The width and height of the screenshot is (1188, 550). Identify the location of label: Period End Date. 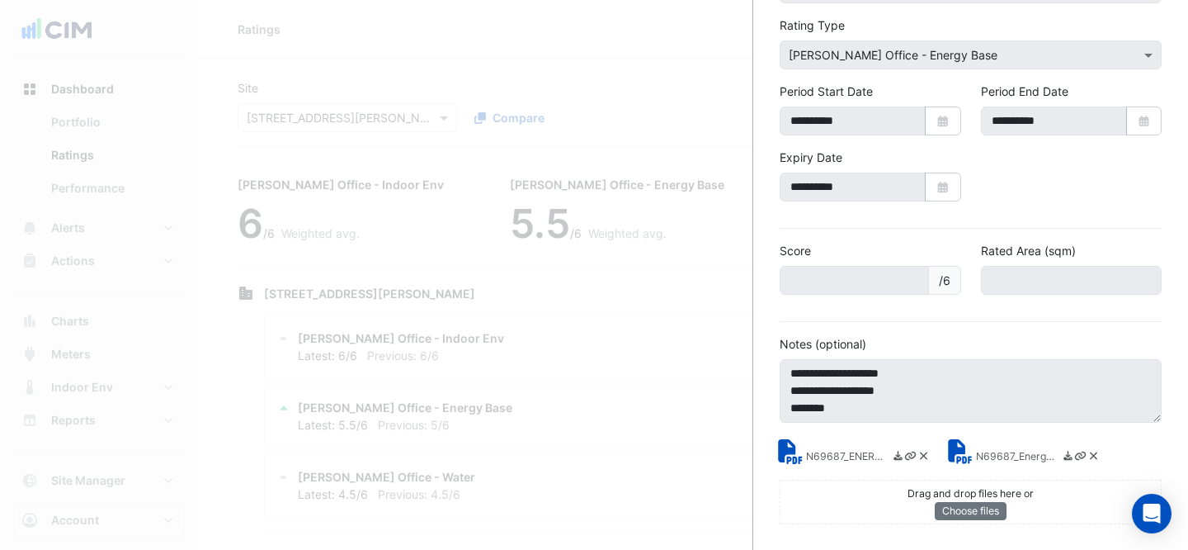
(1025, 91).